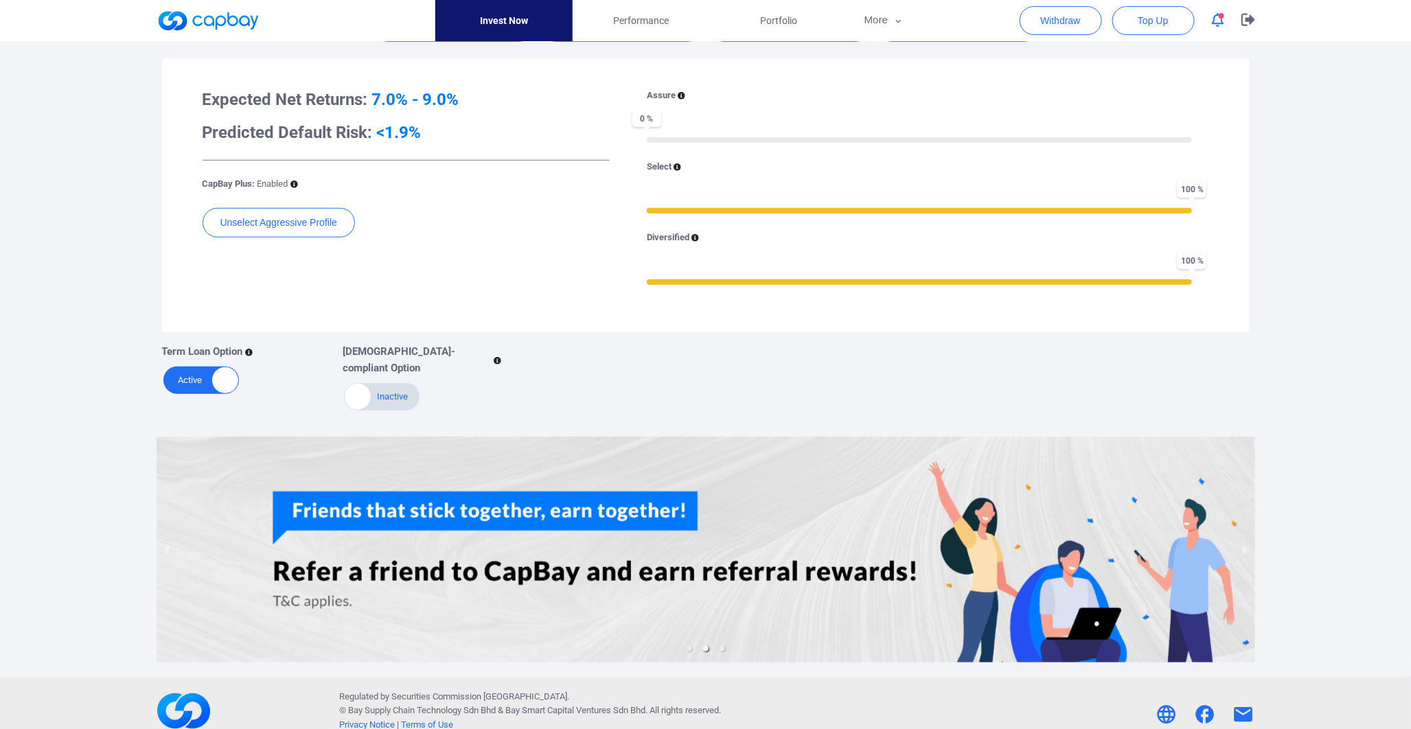 This screenshot has width=1411, height=729. I want to click on h3: Expected Net Returns:, so click(406, 100).